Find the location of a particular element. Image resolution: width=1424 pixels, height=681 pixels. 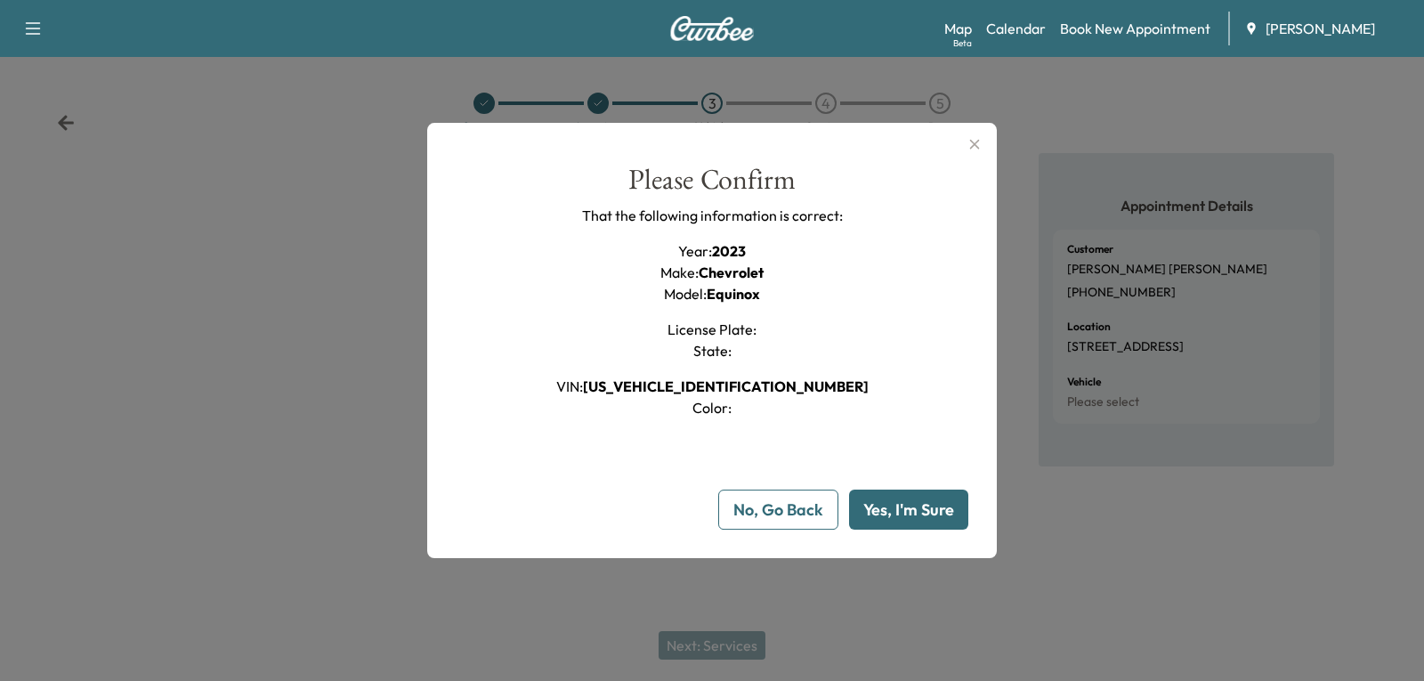

span: 2023 is located at coordinates (729, 251).